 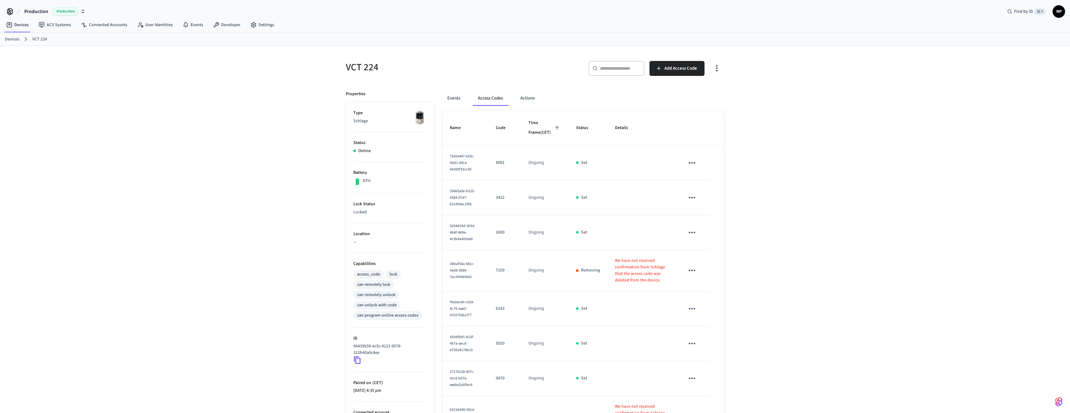 What do you see at coordinates (393, 274) in the screenshot?
I see `div: lock` at bounding box center [393, 274].